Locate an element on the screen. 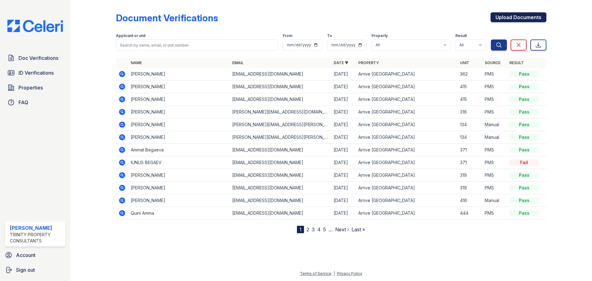 The height and width of the screenshot is (281, 592). span: FAQ is located at coordinates (23, 102).